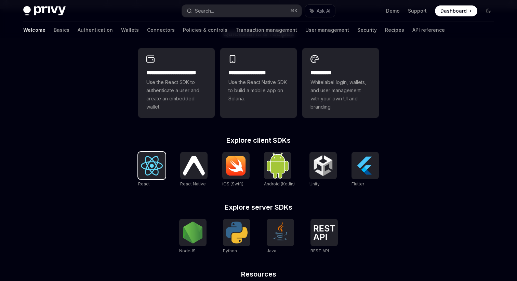 This screenshot has height=281, width=517. I want to click on span: iOS (Swift), so click(233, 184).